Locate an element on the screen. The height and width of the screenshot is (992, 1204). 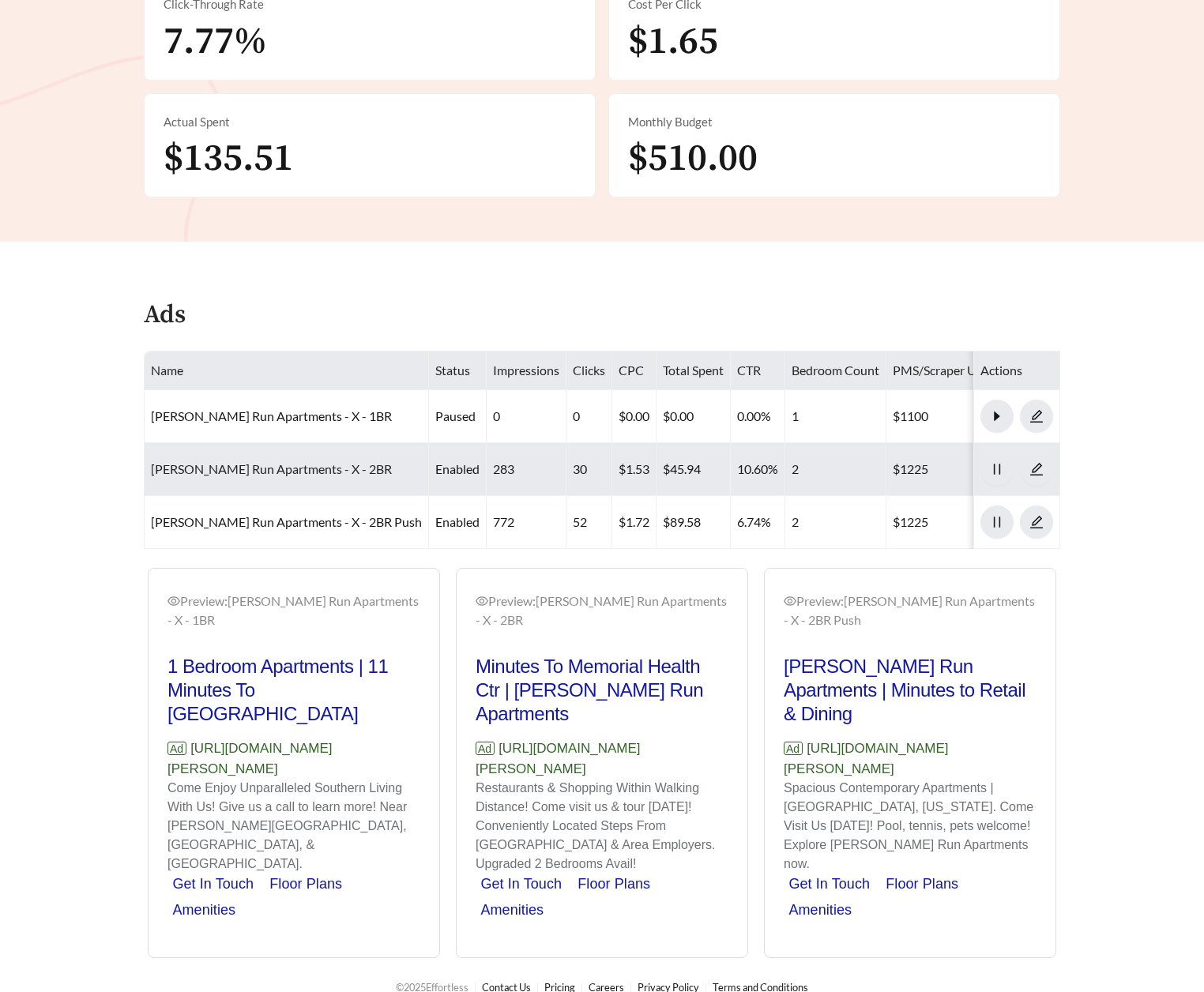
td: $1.53 is located at coordinates (634, 469).